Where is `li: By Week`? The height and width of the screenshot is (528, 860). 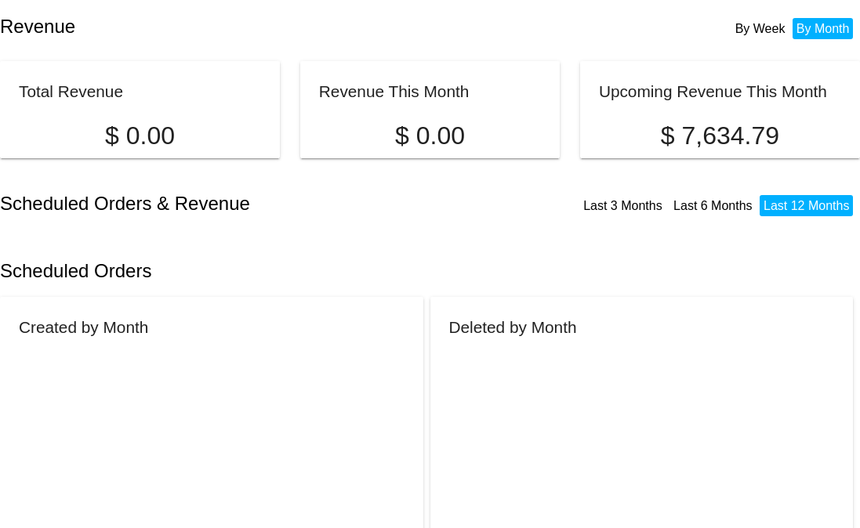 li: By Week is located at coordinates (760, 28).